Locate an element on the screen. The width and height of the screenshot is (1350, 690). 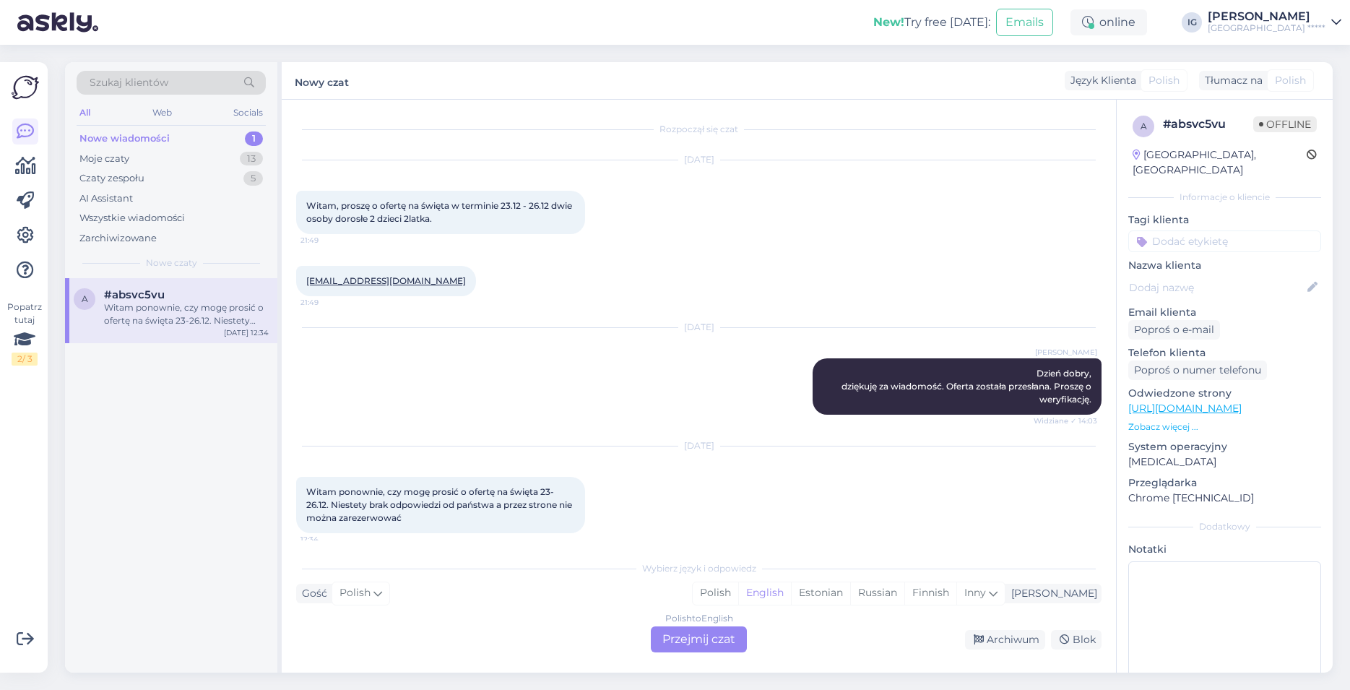
p: Tagi klienta is located at coordinates (1224, 220).